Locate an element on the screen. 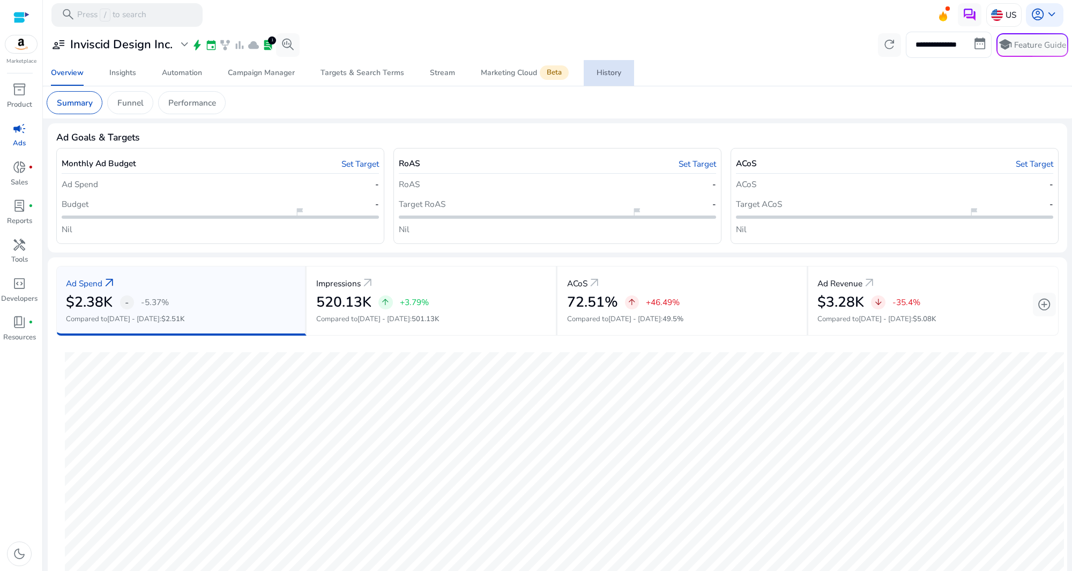 The height and width of the screenshot is (571, 1072). p: -5.37% is located at coordinates (155, 302).